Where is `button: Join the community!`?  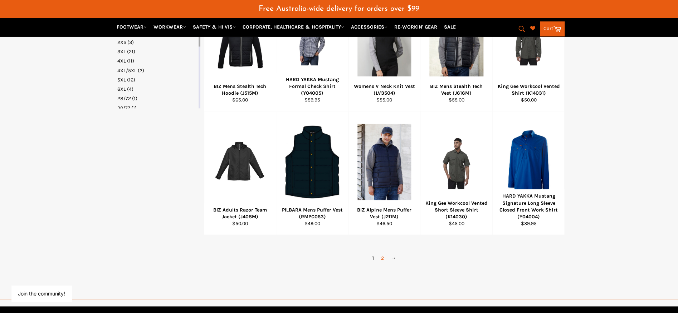 button: Join the community! is located at coordinates (42, 294).